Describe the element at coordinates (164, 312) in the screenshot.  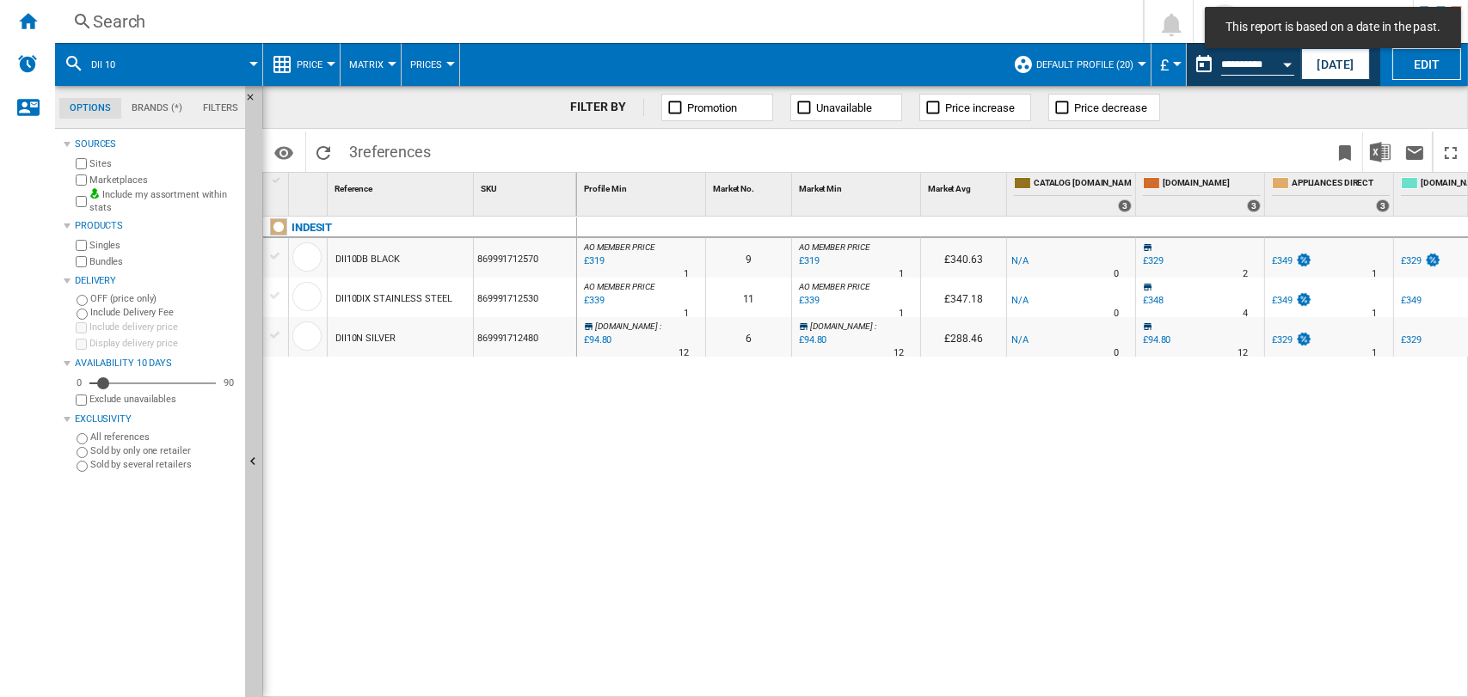
I see `label: Include Delivery Fee` at that location.